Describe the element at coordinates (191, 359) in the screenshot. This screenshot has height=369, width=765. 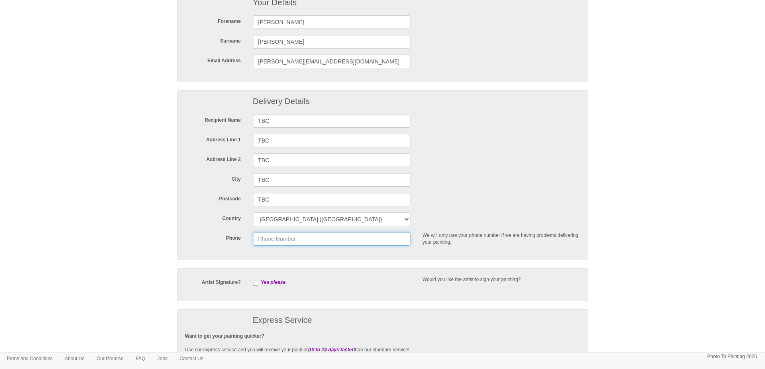
I see `a: Contact Us` at that location.